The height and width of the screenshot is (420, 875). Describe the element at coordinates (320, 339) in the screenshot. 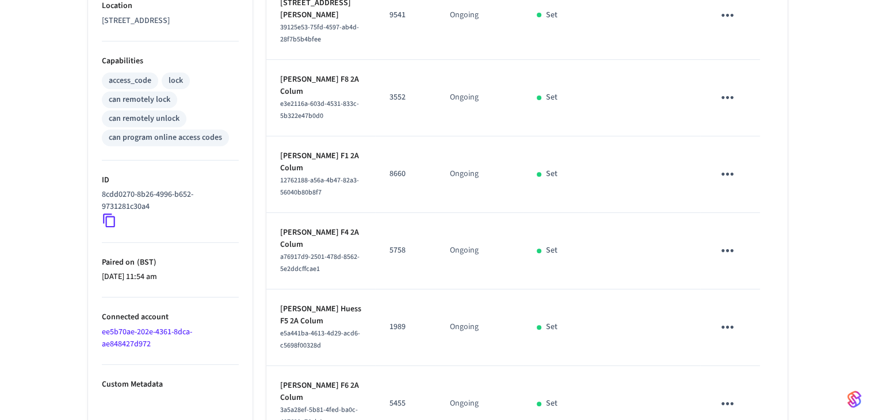

I see `span: e5a441ba-4613-4d29-acd6-c5698f00328d` at that location.